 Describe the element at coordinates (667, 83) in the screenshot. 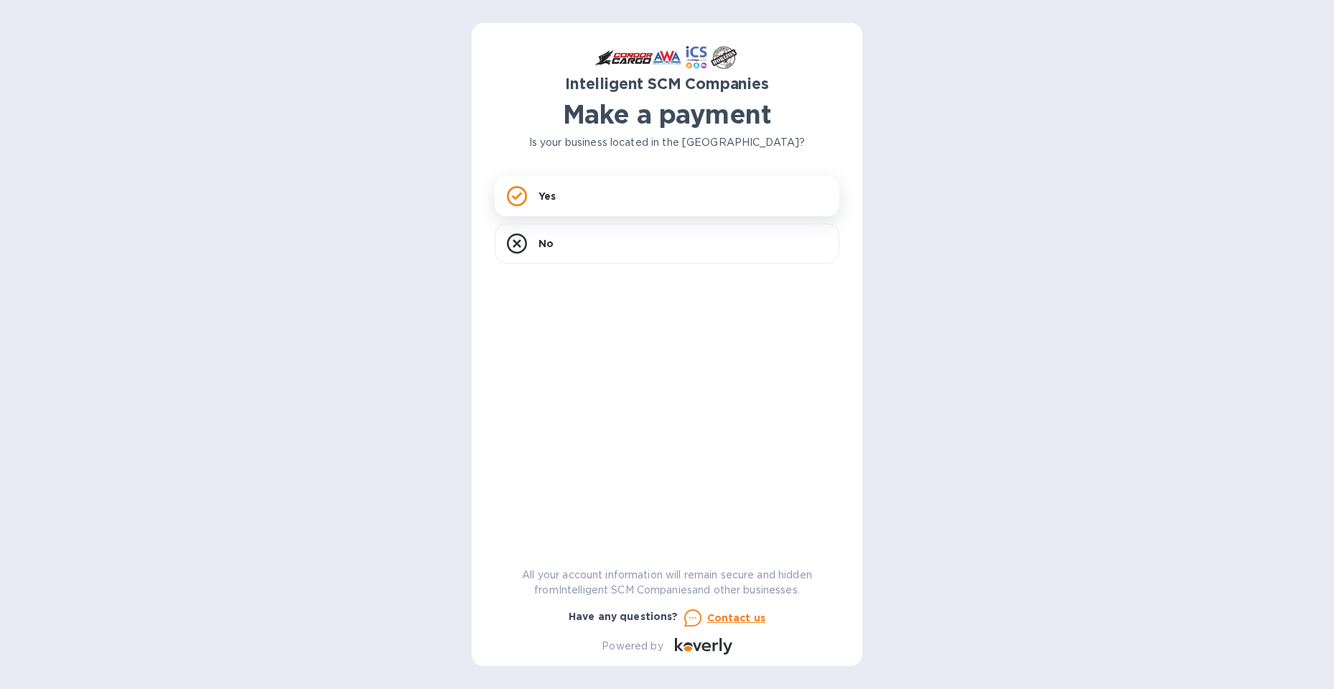

I see `b: Intelligent SCM Companies` at that location.